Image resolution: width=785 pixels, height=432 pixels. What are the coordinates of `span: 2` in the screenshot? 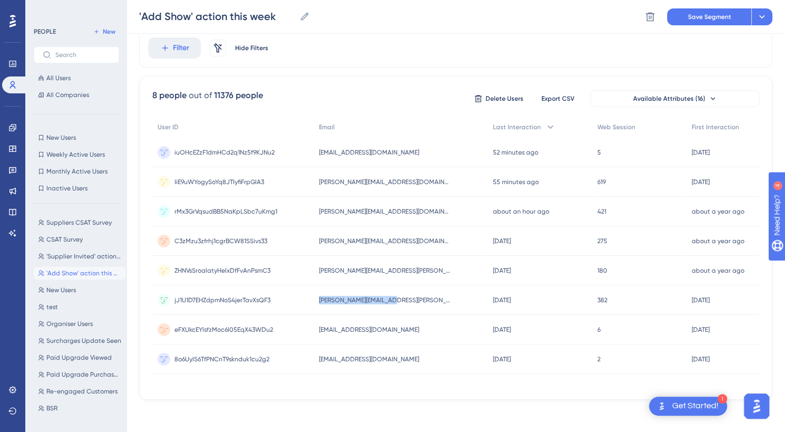 It's located at (599, 359).